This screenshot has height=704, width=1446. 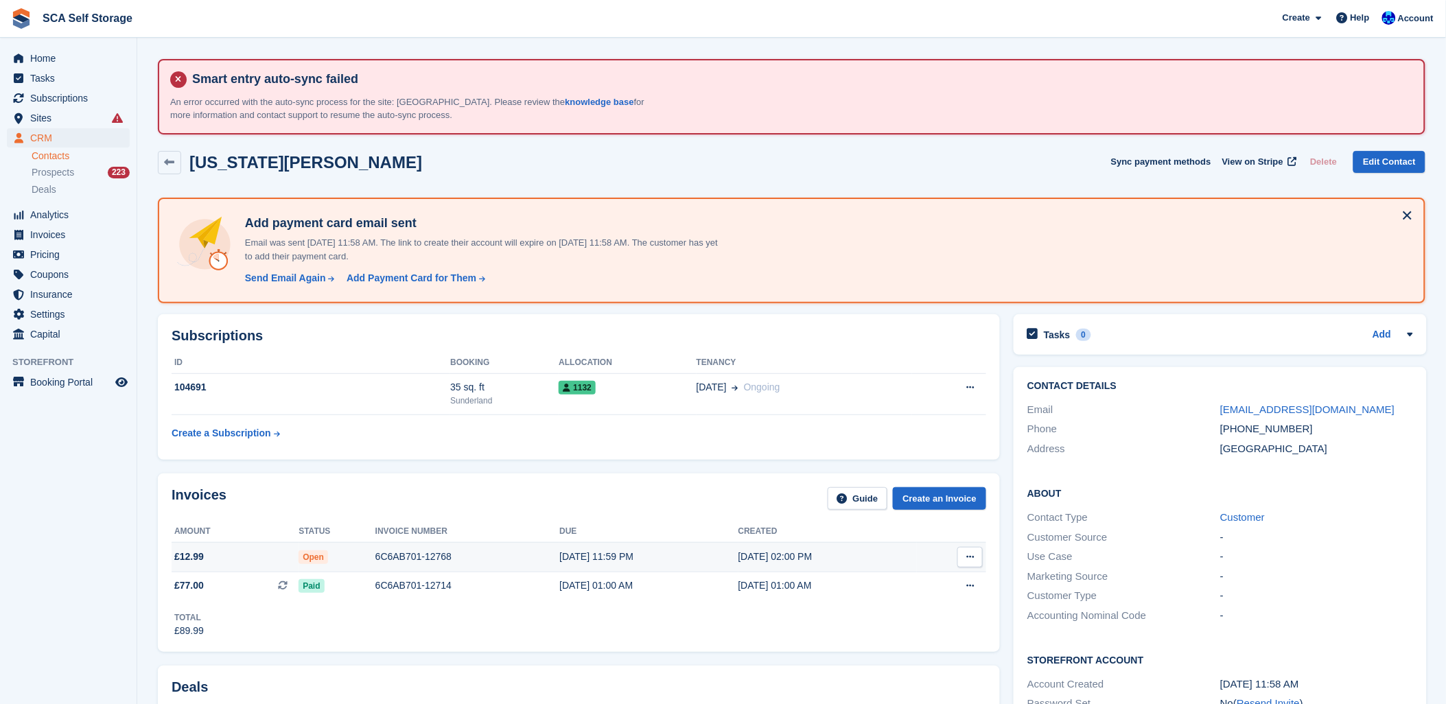 I want to click on h2: Deals, so click(x=189, y=687).